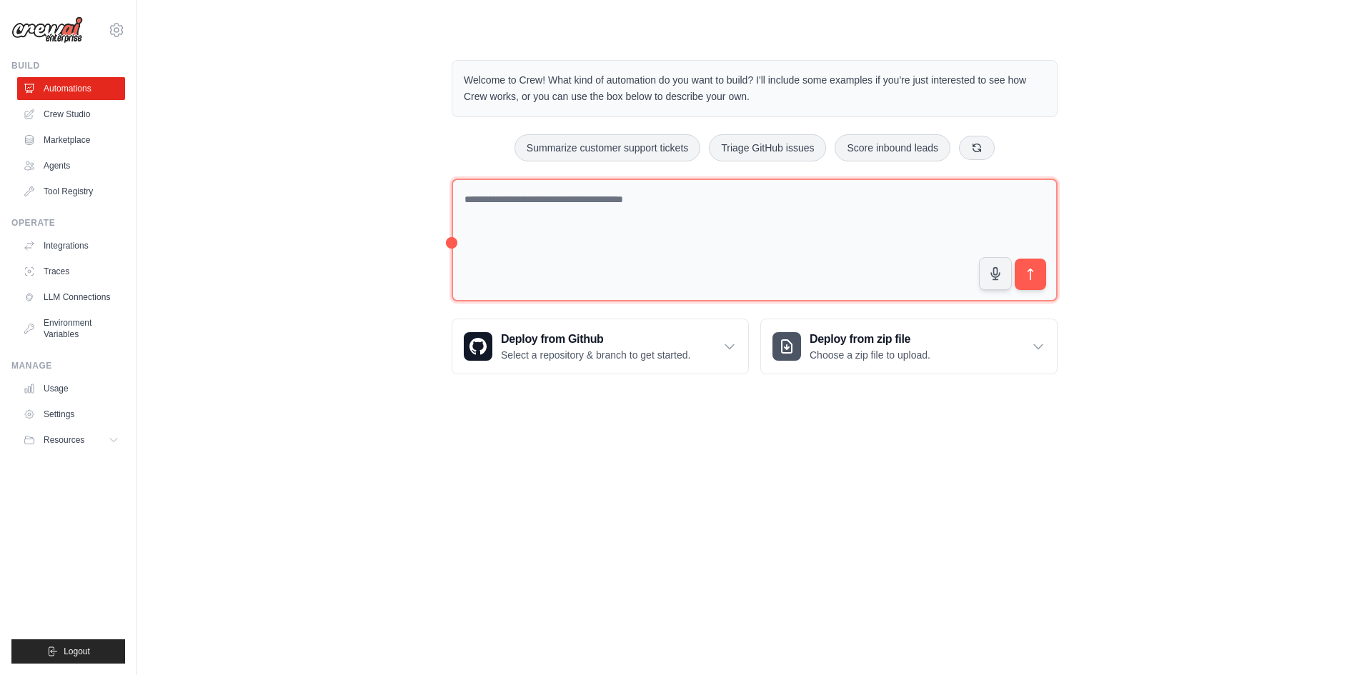 Image resolution: width=1372 pixels, height=675 pixels. Describe the element at coordinates (71, 414) in the screenshot. I see `a: Settings` at that location.